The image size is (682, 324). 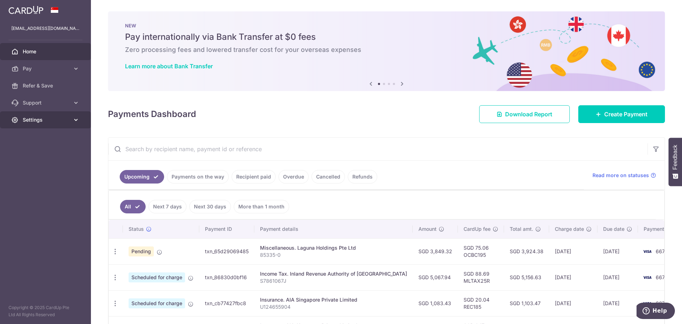 I want to click on span: Read more on statuses, so click(x=621, y=175).